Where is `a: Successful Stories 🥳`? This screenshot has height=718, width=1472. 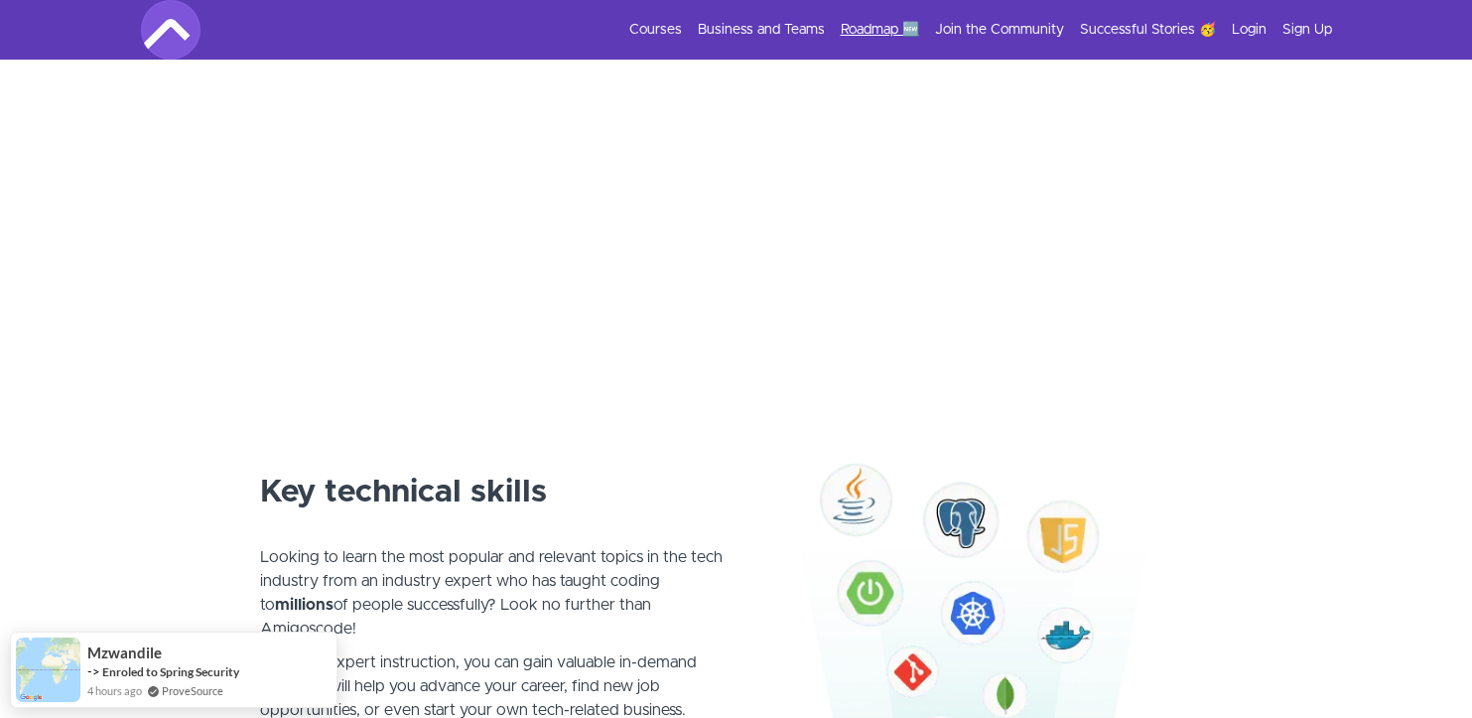 a: Successful Stories 🥳 is located at coordinates (1147, 30).